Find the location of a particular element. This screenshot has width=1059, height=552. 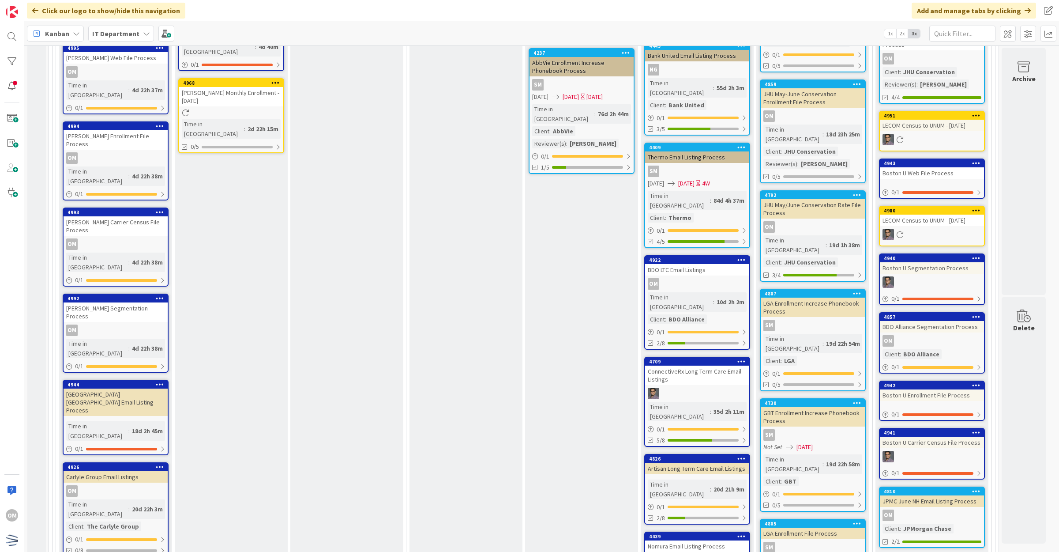

div: 4d 22h 38m is located at coordinates (147, 176).